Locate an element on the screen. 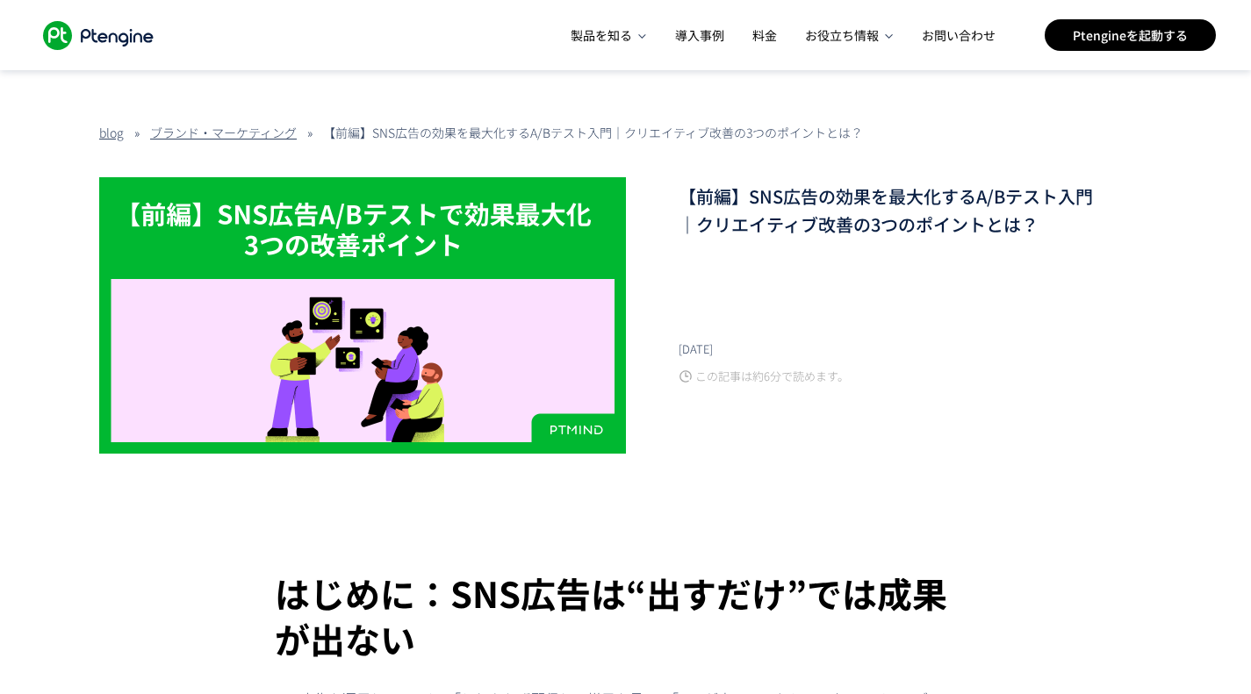  span: 製品を知る is located at coordinates (602, 35).